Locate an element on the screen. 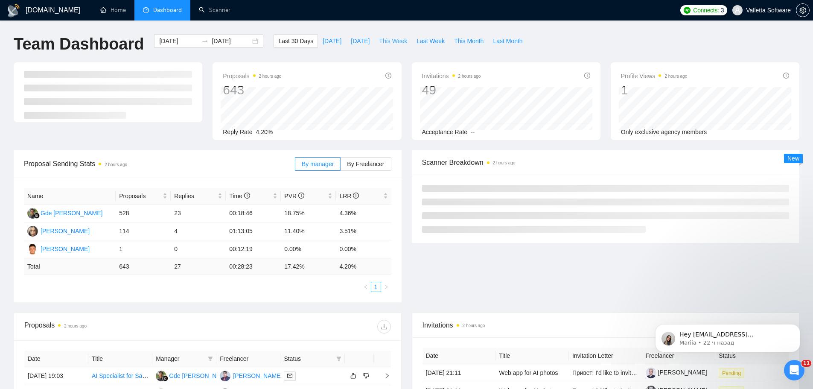  span: Time is located at coordinates (239, 196).